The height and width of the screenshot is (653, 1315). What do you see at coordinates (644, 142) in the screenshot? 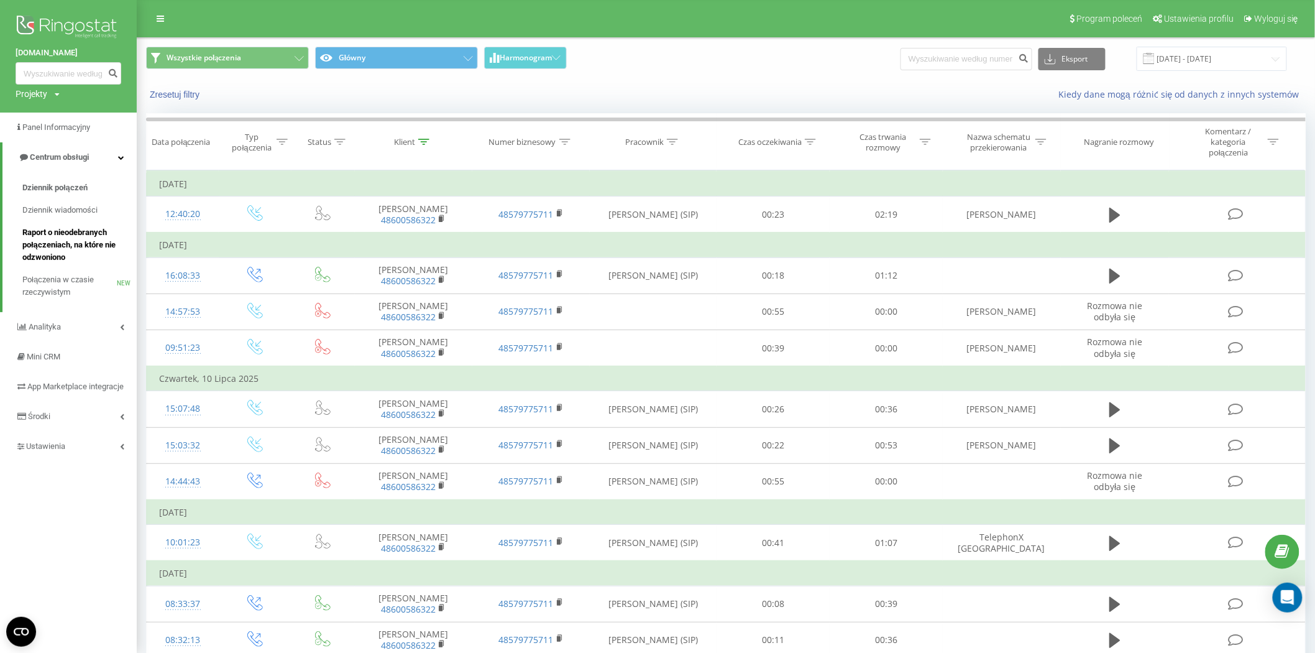
I see `div: Pracownik` at bounding box center [644, 142].